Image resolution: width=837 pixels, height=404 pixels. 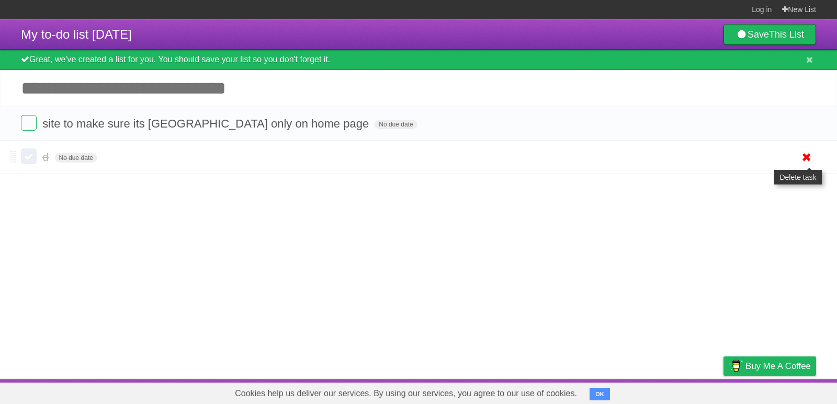 I want to click on button: OK, so click(x=599, y=394).